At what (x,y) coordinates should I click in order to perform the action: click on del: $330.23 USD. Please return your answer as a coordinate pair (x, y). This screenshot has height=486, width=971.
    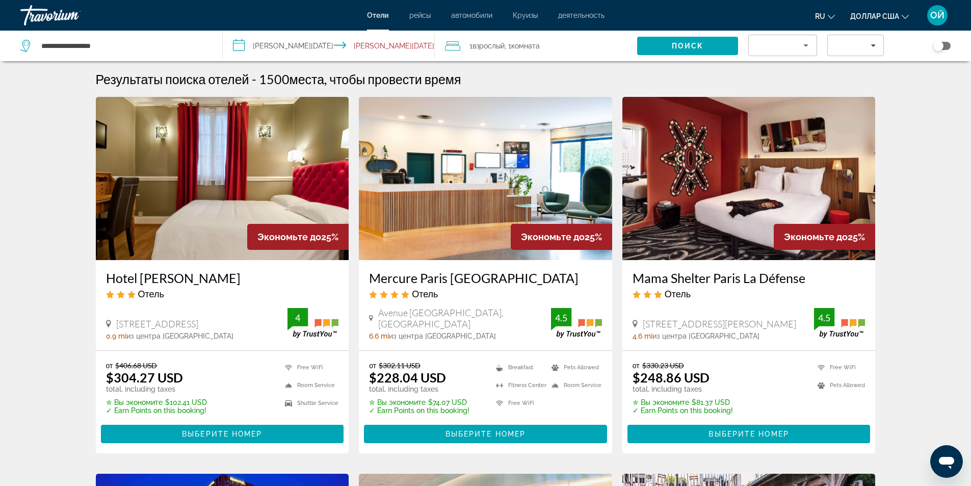
    Looking at the image, I should click on (663, 365).